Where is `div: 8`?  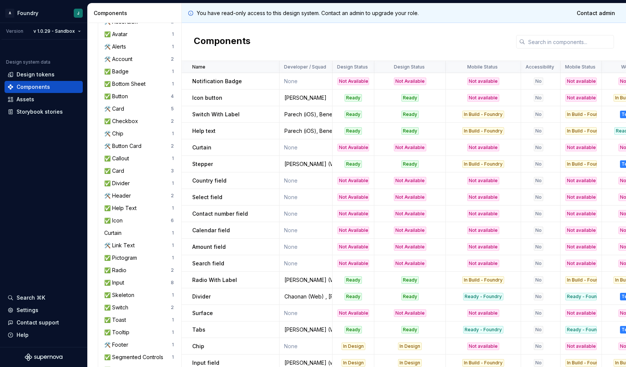 div: 8 is located at coordinates (172, 282).